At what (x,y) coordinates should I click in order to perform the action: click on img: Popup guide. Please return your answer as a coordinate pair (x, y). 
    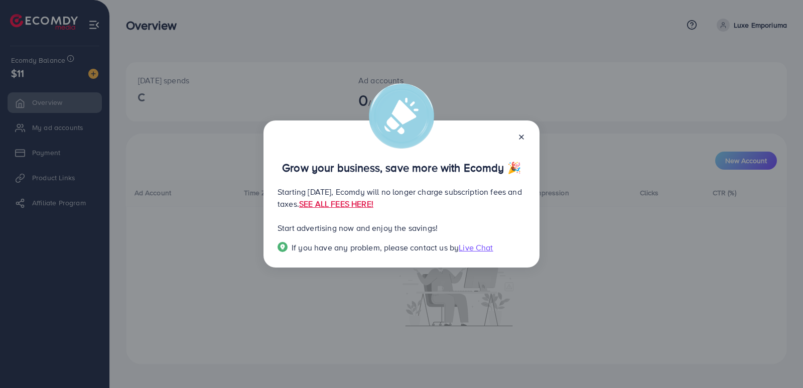
    Looking at the image, I should click on (282, 247).